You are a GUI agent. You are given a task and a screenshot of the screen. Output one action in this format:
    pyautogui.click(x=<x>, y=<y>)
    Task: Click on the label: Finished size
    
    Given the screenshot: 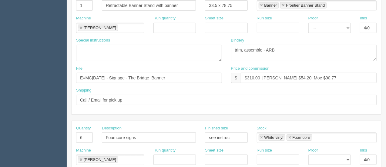 What is the action you would take?
    pyautogui.click(x=217, y=128)
    